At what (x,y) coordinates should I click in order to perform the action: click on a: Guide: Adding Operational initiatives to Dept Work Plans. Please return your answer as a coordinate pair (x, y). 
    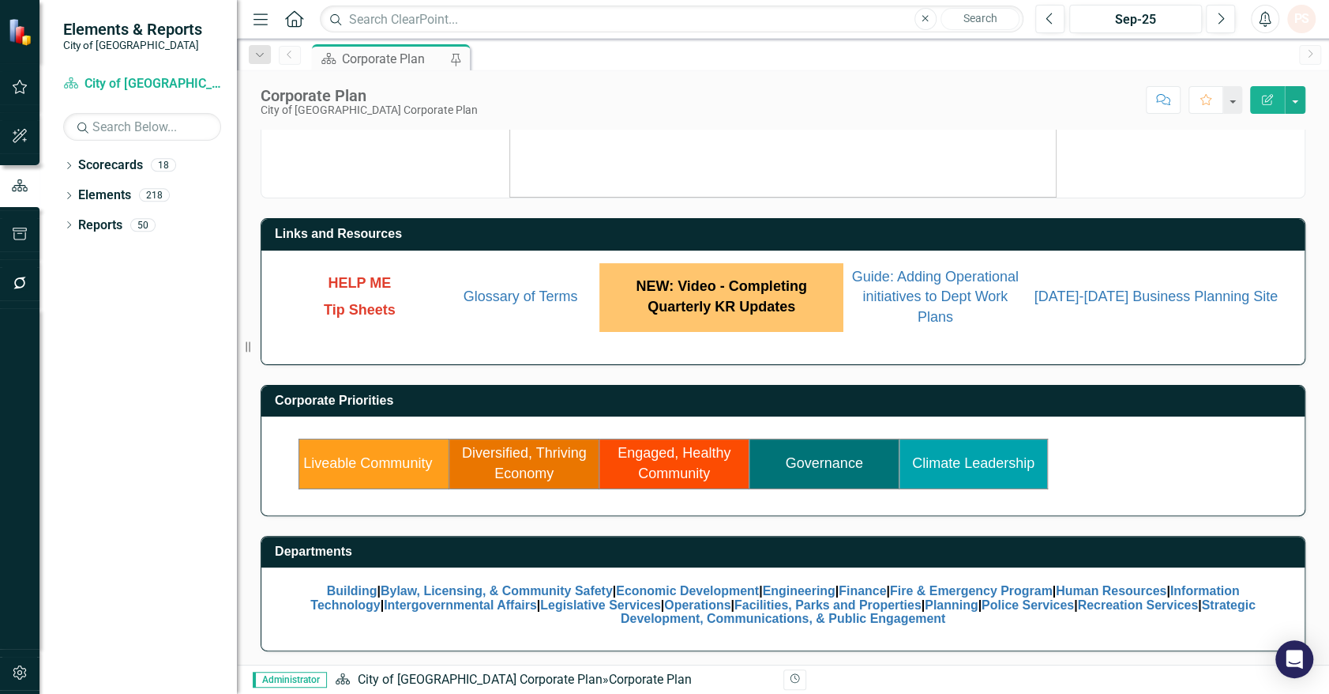
    Looking at the image, I should click on (935, 297).